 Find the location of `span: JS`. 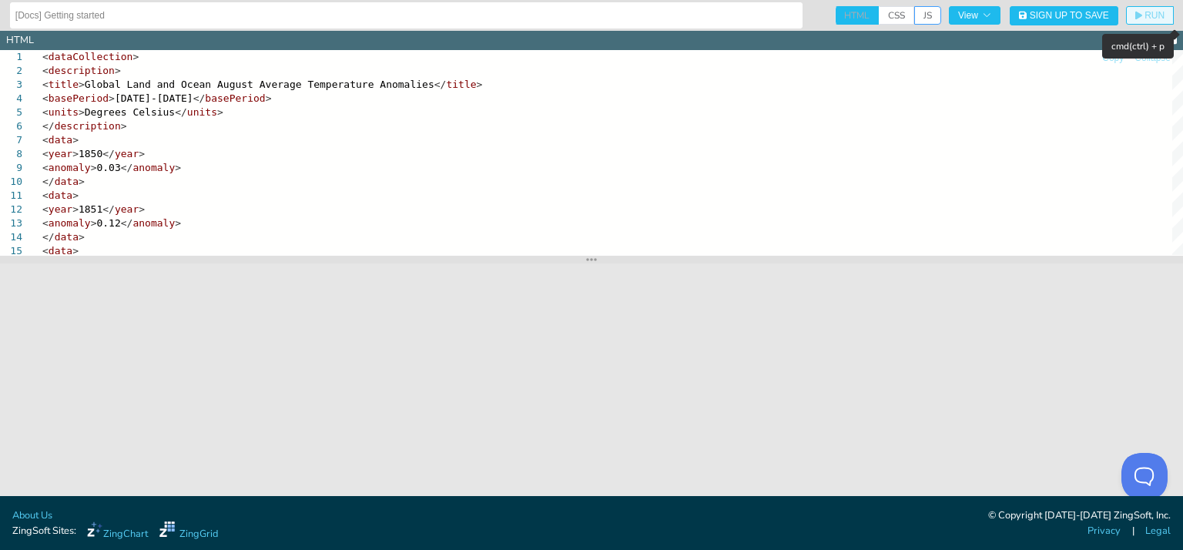

span: JS is located at coordinates (927, 15).